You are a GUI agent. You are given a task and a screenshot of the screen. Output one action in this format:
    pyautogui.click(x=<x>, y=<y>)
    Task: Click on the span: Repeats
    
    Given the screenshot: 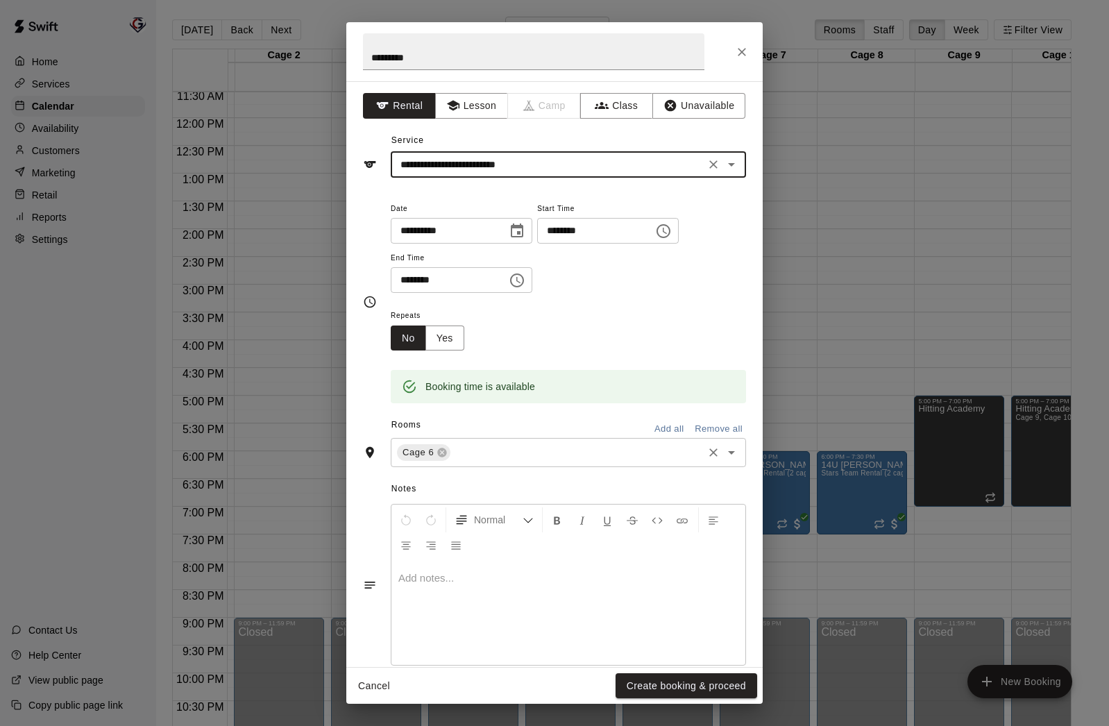 What is the action you would take?
    pyautogui.click(x=433, y=316)
    